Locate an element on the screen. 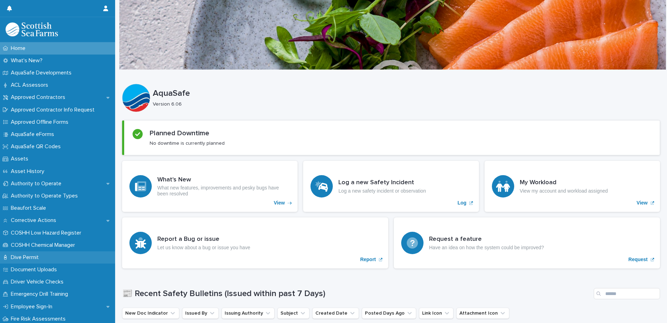 The image size is (667, 323). p: Assets is located at coordinates (21, 158).